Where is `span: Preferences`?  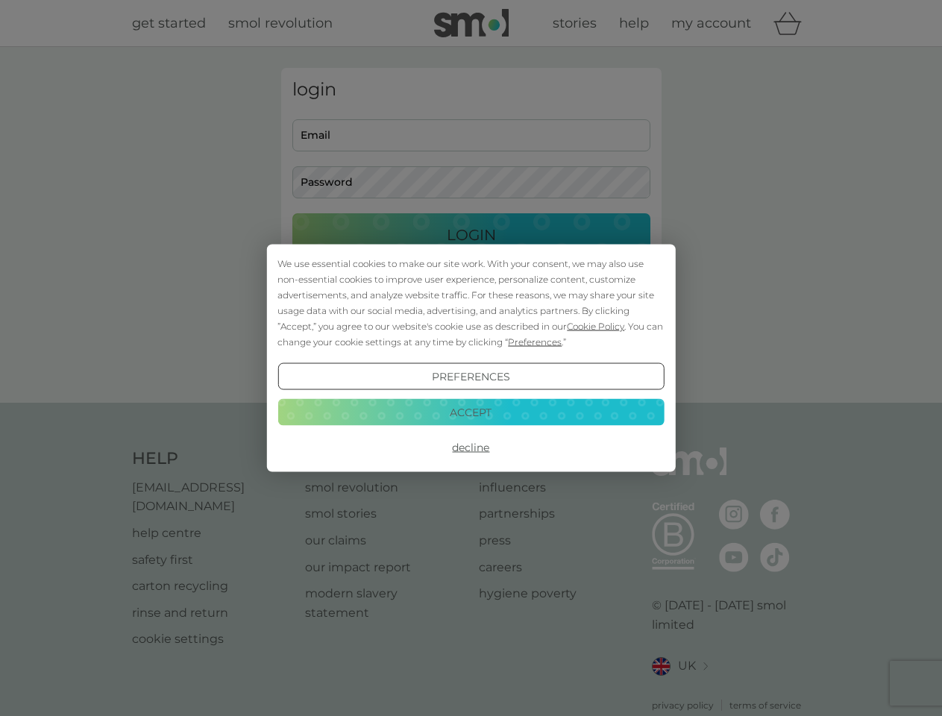 span: Preferences is located at coordinates (534, 341).